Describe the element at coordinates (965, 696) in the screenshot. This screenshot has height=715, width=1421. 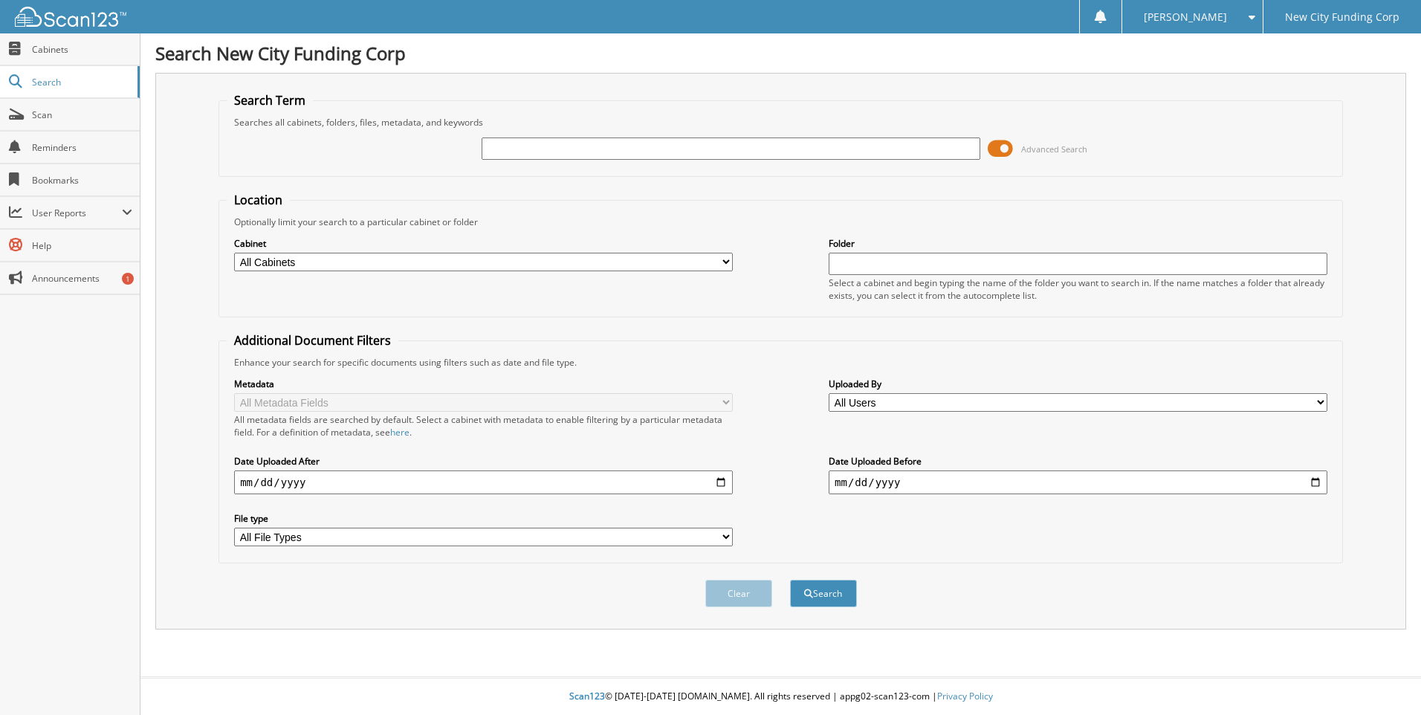
I see `a: Privacy Policy` at that location.